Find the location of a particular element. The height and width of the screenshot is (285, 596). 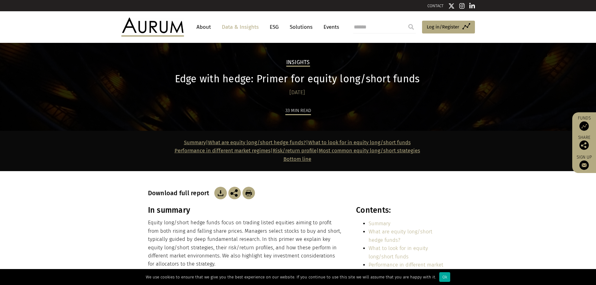

a: About is located at coordinates (204, 27).